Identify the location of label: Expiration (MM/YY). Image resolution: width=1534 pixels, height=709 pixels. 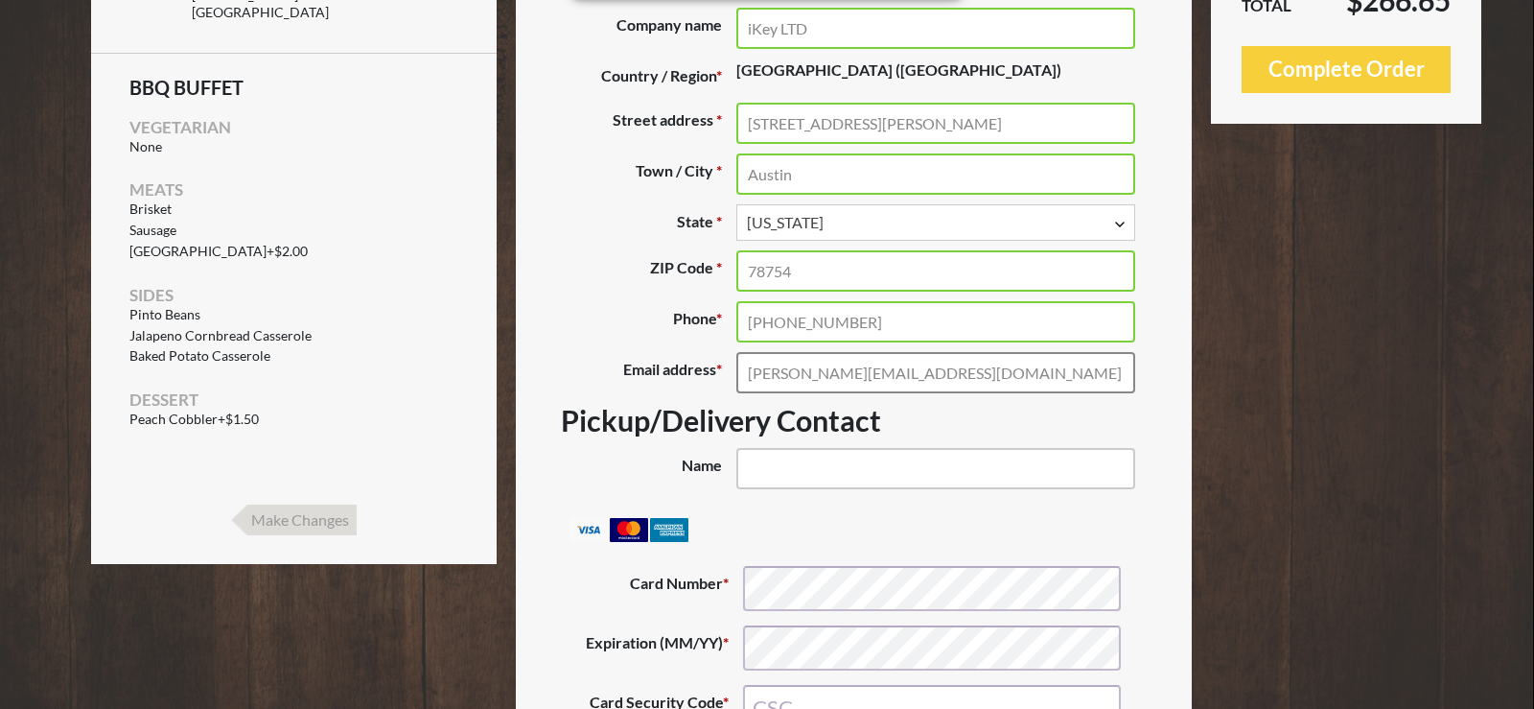
(660, 647).